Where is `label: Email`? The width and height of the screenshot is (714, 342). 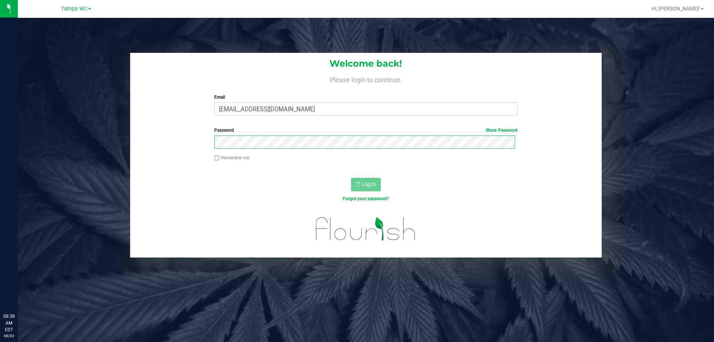 label: Email is located at coordinates (366, 97).